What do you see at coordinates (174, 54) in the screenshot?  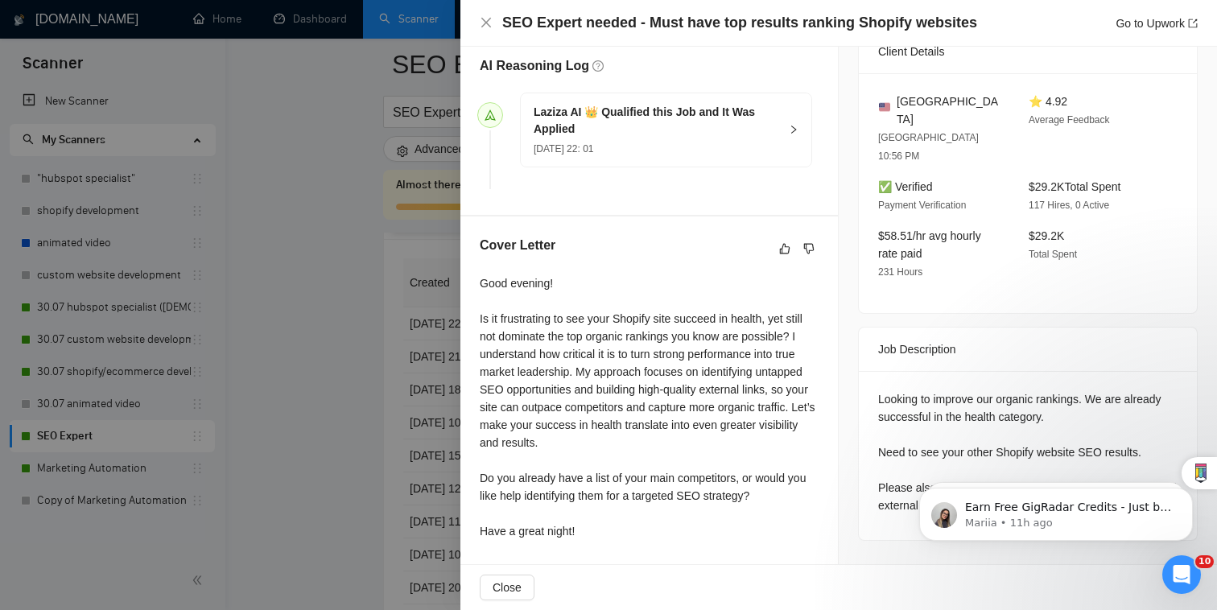 I see `p: Earn Free GigRadar Credits - Just by Sharing Your Story! 💬 Want more credits for sending proposal...` at bounding box center [174, 54].